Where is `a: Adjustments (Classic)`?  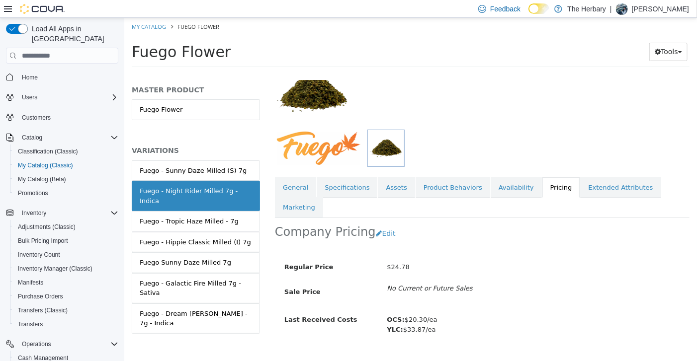
a: Adjustments (Classic) is located at coordinates (47, 227).